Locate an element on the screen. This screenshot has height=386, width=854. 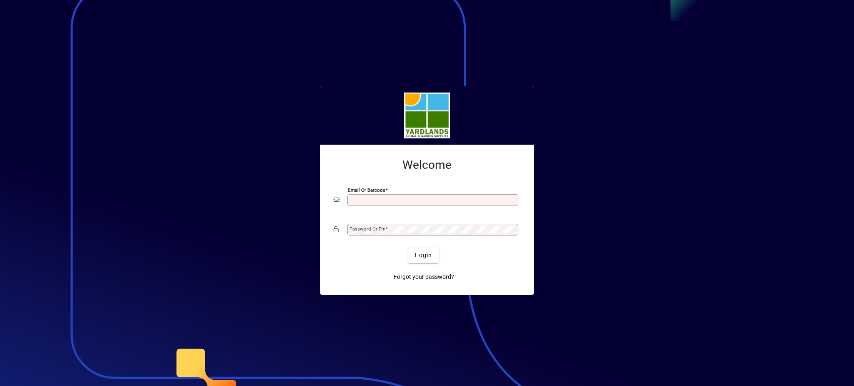
span: Forgot your password? is located at coordinates (424, 277).